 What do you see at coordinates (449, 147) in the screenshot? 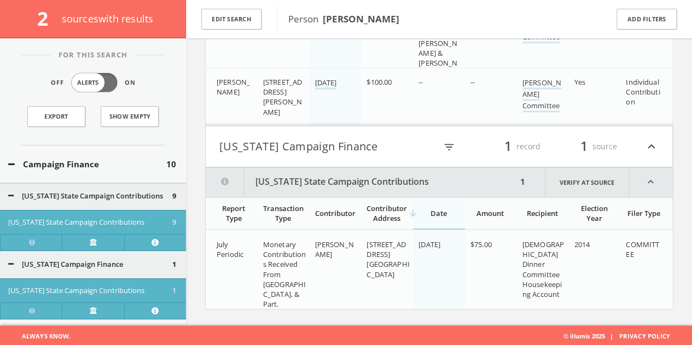
I see `i: filter_list` at bounding box center [449, 147].